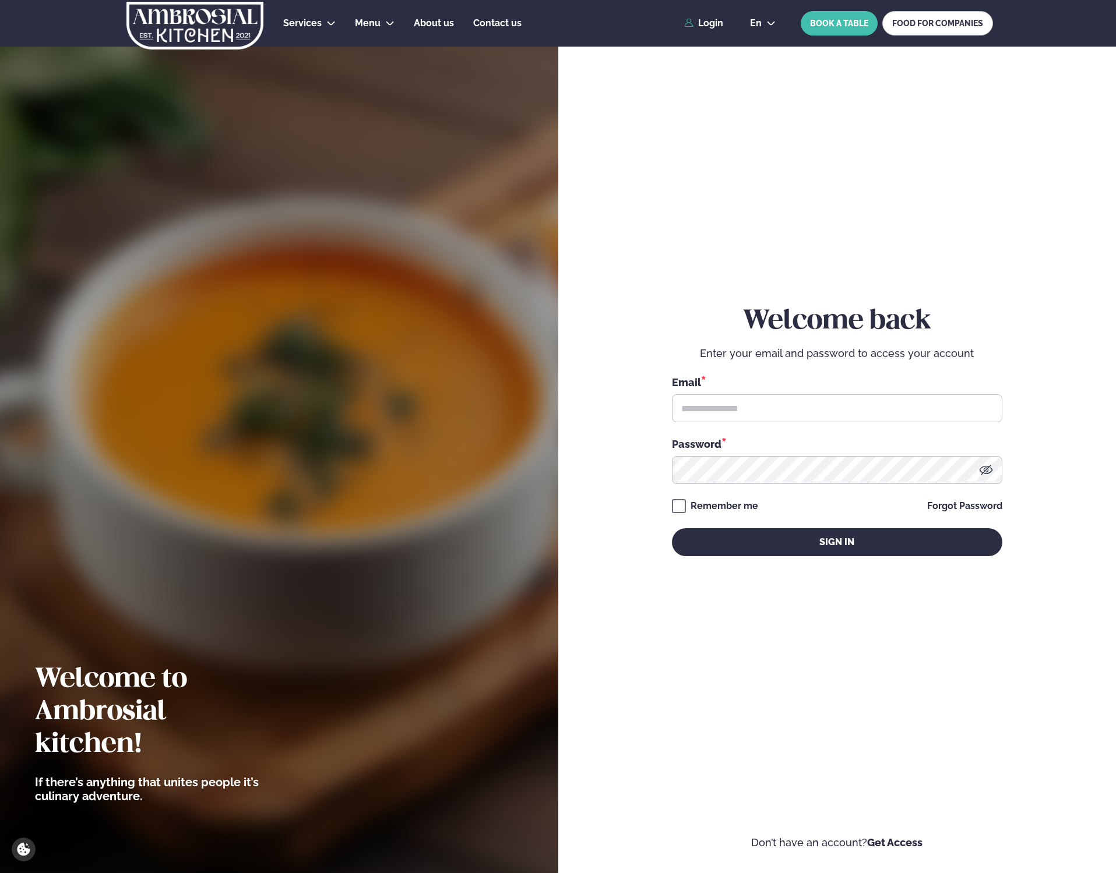 The height and width of the screenshot is (873, 1116). Describe the element at coordinates (837, 843) in the screenshot. I see `p: Don’t have an account?` at that location.